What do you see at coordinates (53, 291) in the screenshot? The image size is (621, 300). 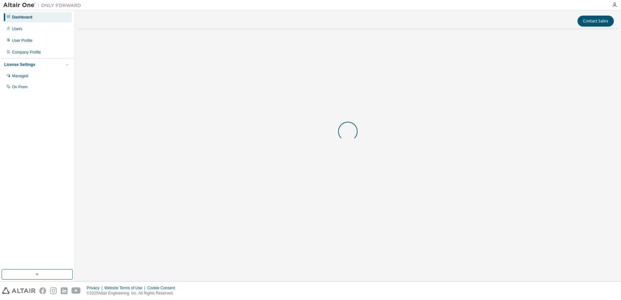 I see `img: instagram.svg` at bounding box center [53, 291].